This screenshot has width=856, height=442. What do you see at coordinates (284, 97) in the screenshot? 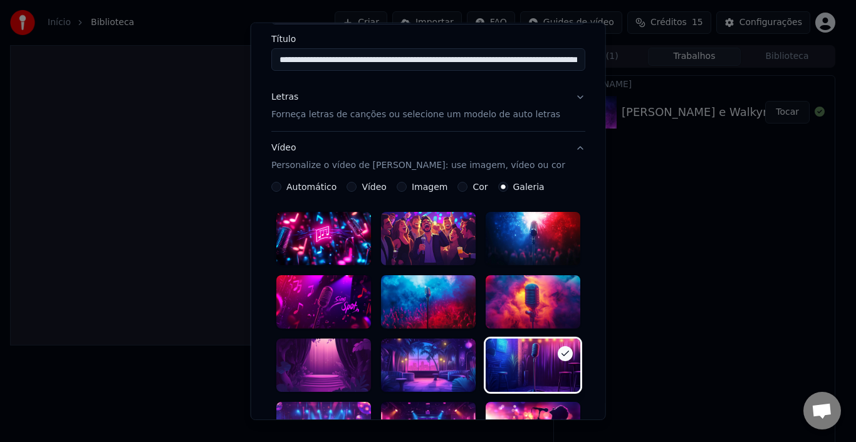
I see `div: Letras` at bounding box center [284, 97].